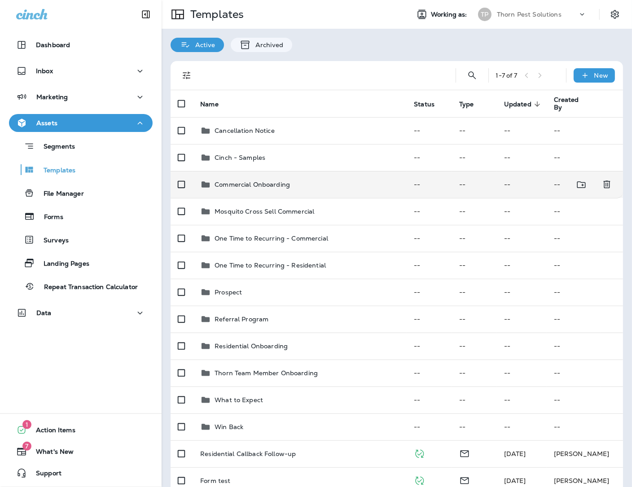 Image resolution: width=632 pixels, height=487 pixels. What do you see at coordinates (515, 454) in the screenshot?
I see `span: Kimberly Gleason` at bounding box center [515, 454].